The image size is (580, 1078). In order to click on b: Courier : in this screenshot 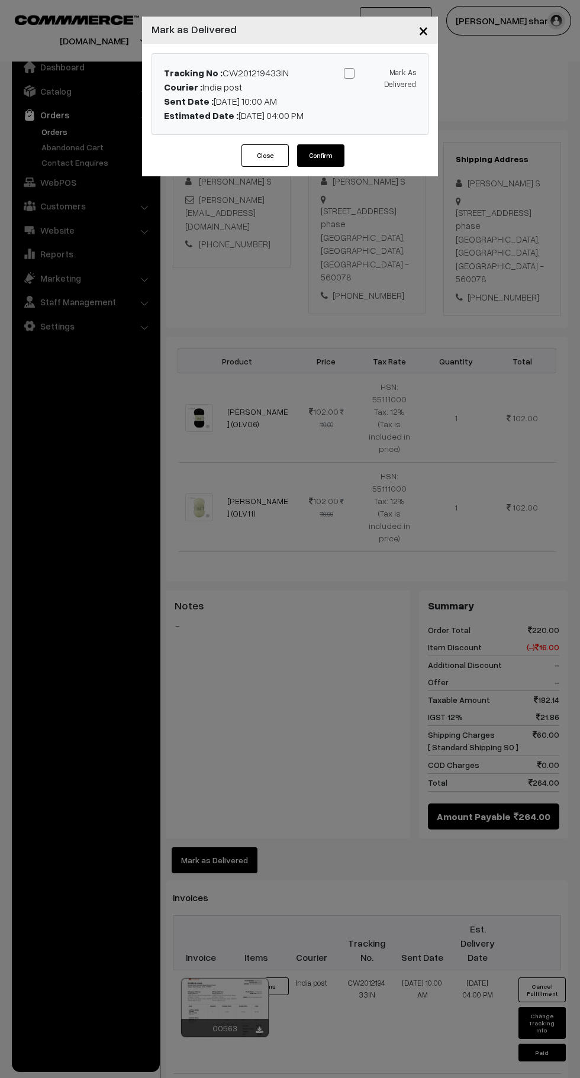, I will do `click(183, 87)`.